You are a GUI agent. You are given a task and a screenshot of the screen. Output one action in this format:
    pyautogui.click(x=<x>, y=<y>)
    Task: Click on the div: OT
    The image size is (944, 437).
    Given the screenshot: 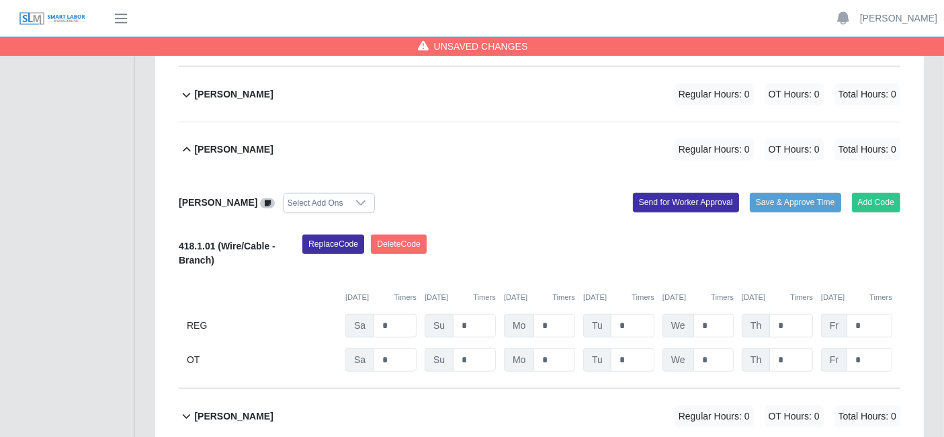 What is the action you would take?
    pyautogui.click(x=262, y=359)
    